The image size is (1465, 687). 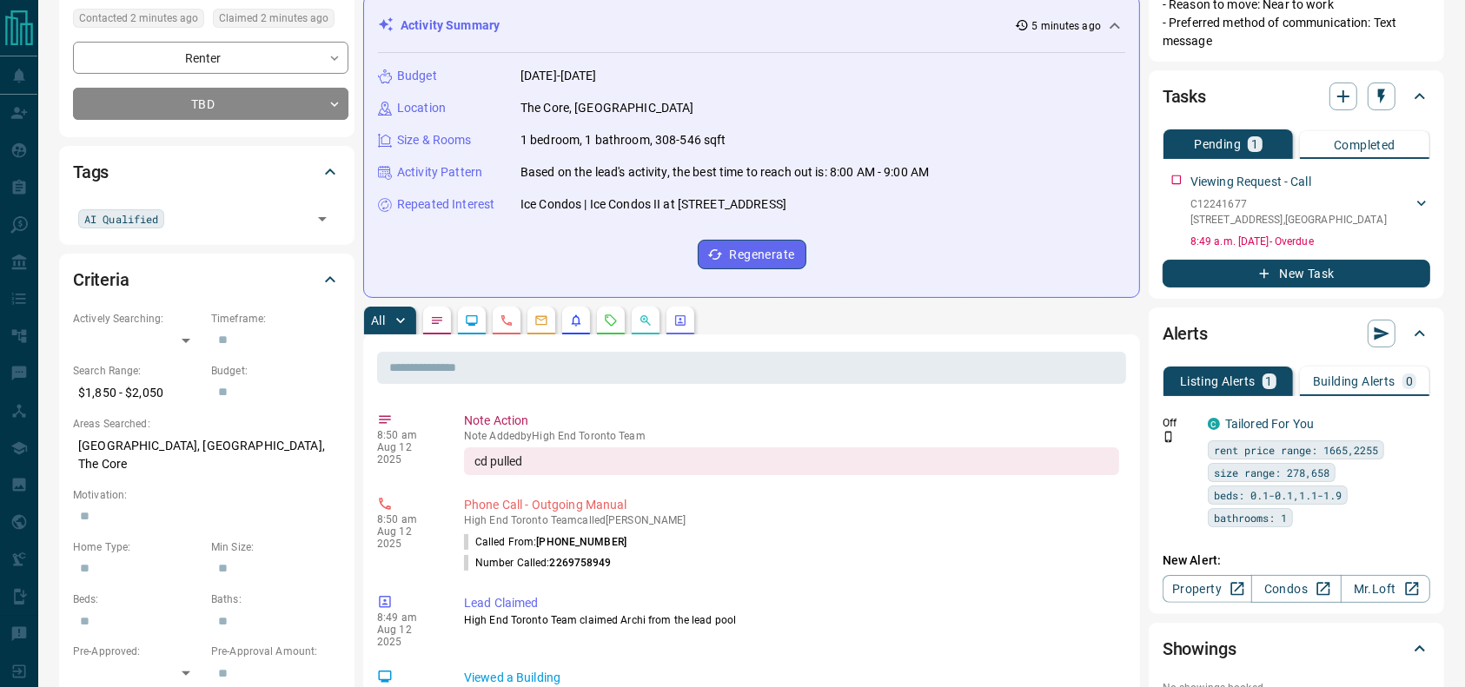 What do you see at coordinates (121, 219) in the screenshot?
I see `span: AI Qualified` at bounding box center [121, 219].